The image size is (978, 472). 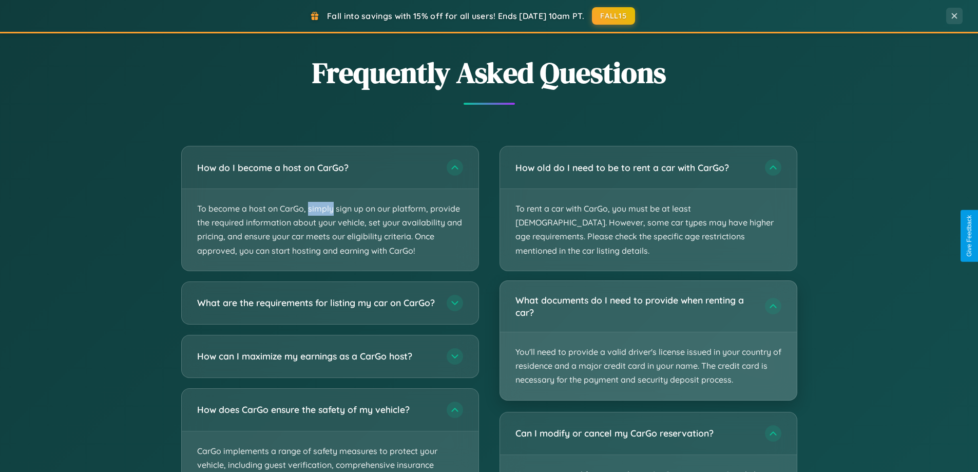 I want to click on h2: Frequently Asked Questions, so click(x=489, y=72).